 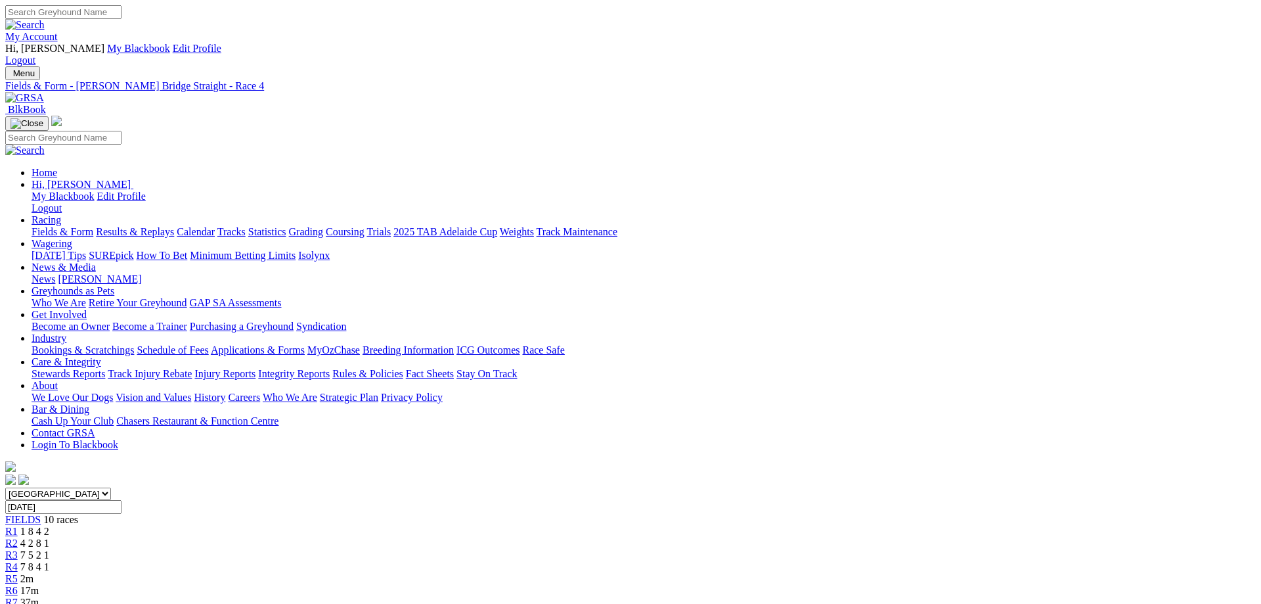 What do you see at coordinates (35, 543) in the screenshot?
I see `span: 4 2 8 1` at bounding box center [35, 543].